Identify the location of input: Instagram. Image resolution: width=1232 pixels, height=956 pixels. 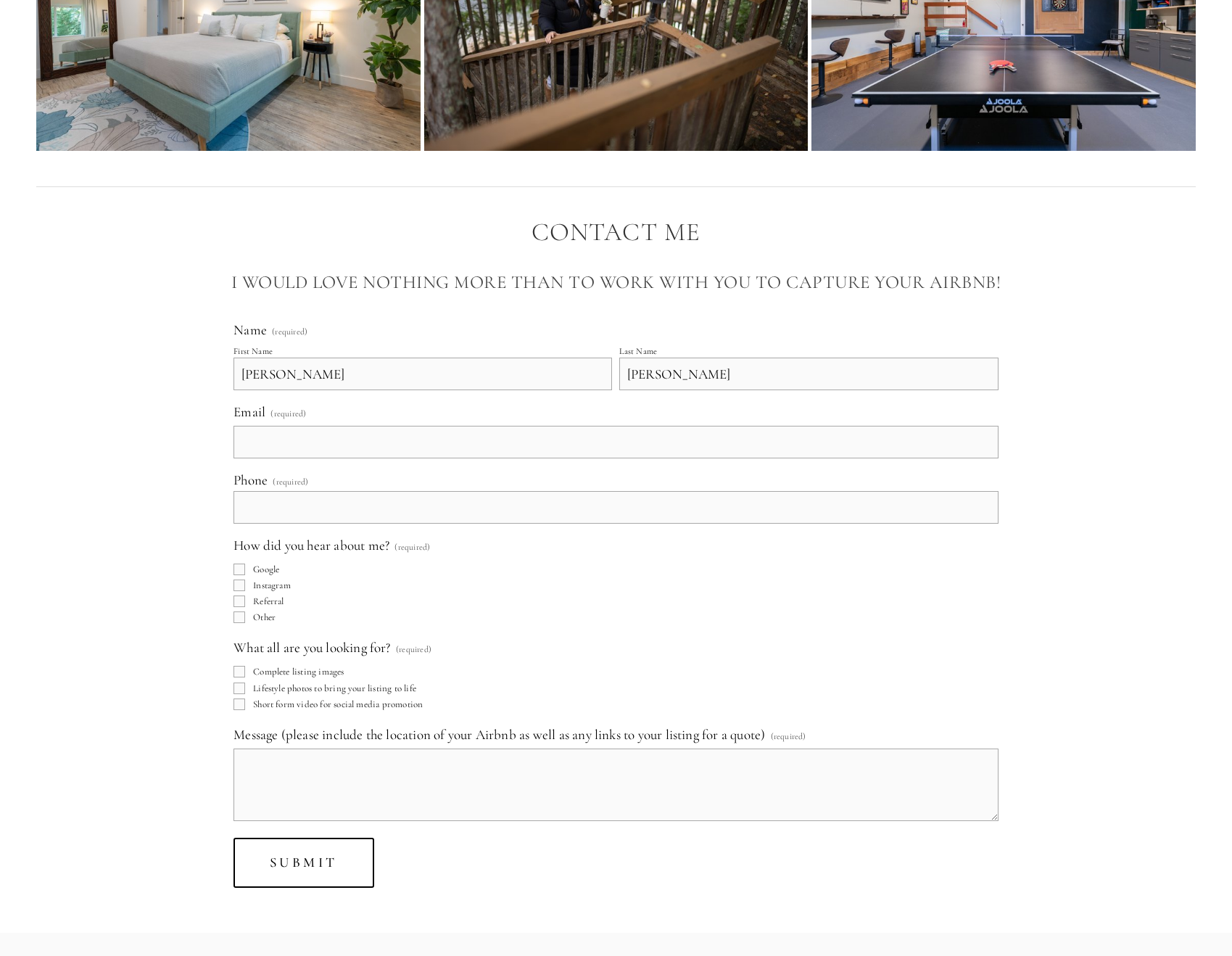
(240, 585).